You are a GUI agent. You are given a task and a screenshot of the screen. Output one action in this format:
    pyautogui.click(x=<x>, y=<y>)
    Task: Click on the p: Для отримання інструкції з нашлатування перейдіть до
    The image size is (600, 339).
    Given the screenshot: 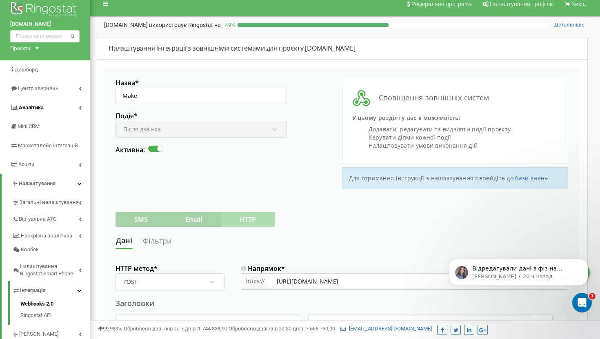 What is the action you would take?
    pyautogui.click(x=455, y=178)
    